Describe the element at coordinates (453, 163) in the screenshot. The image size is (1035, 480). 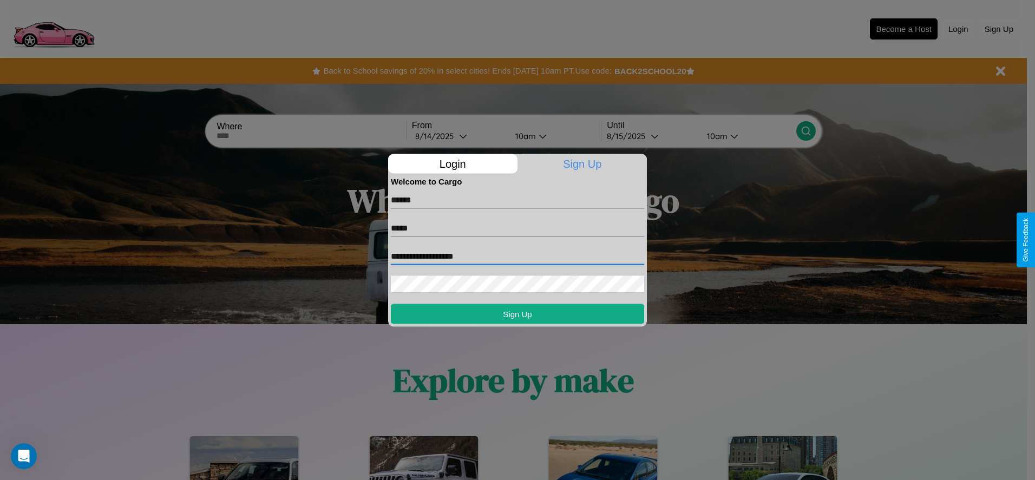
I see `p: Login` at that location.